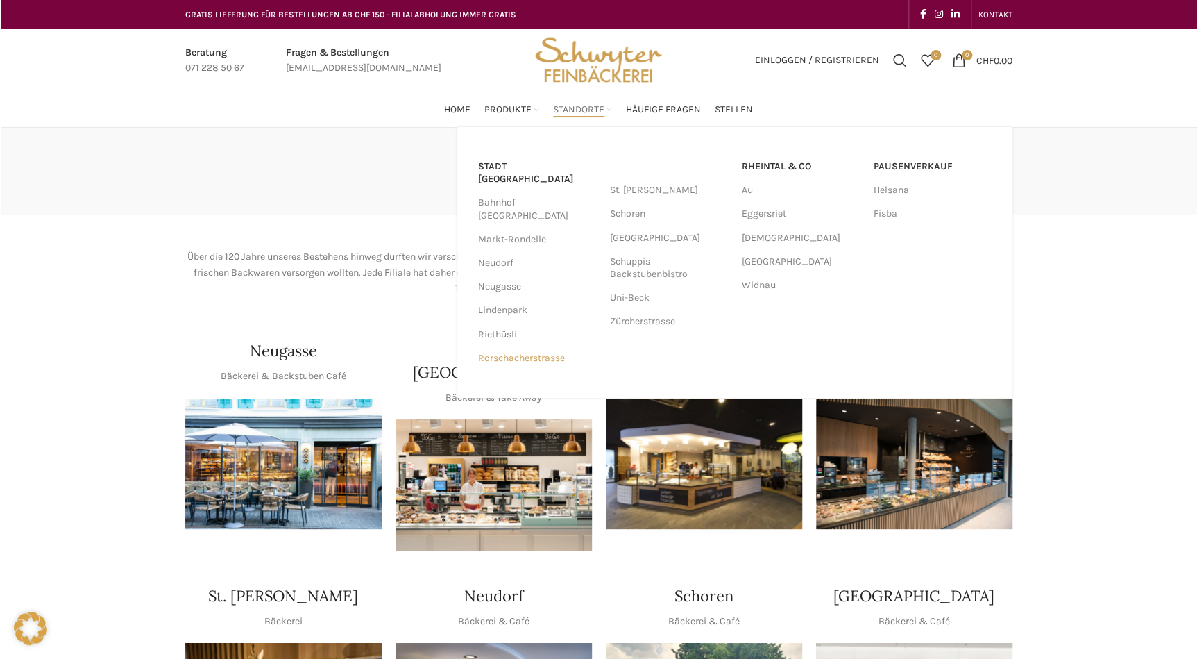 The width and height of the screenshot is (1197, 659). I want to click on span: KONTAKT, so click(995, 15).